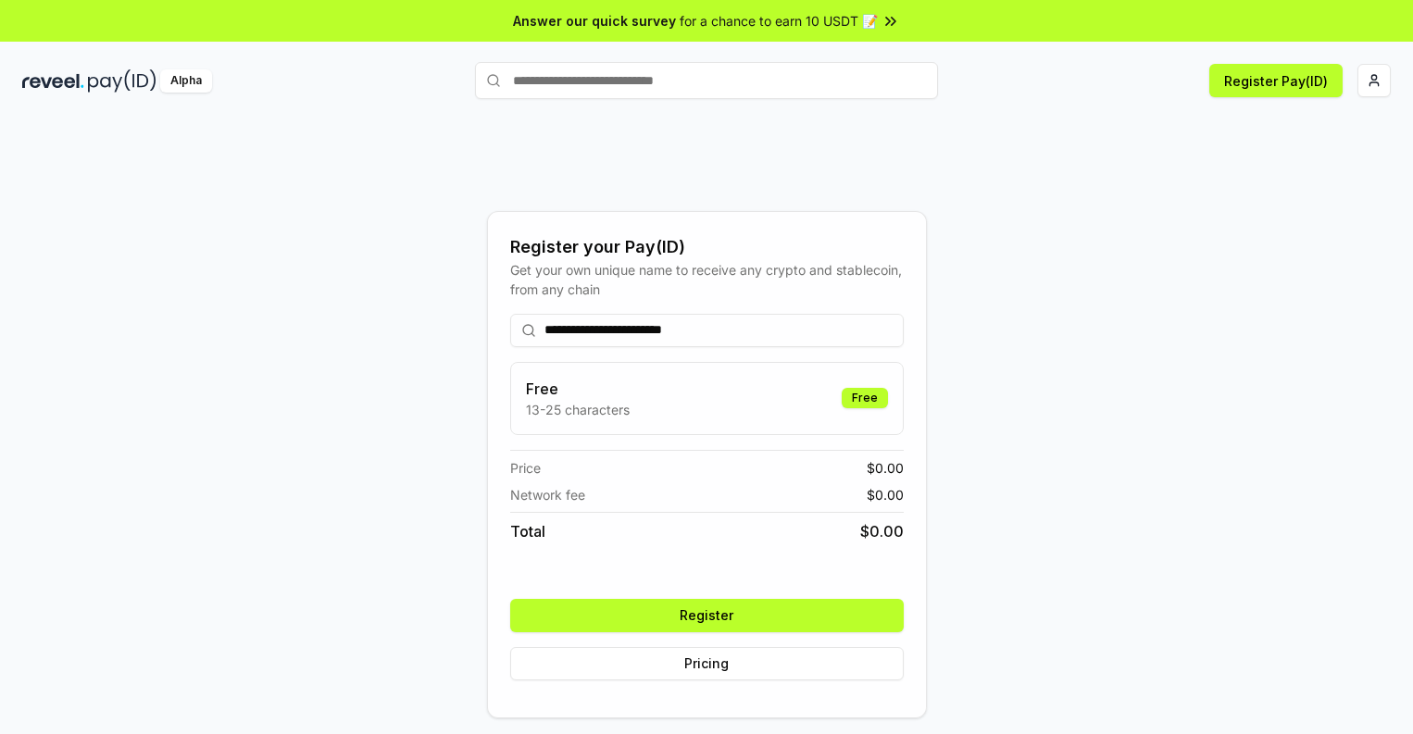 The image size is (1413, 734). I want to click on span: Price, so click(525, 468).